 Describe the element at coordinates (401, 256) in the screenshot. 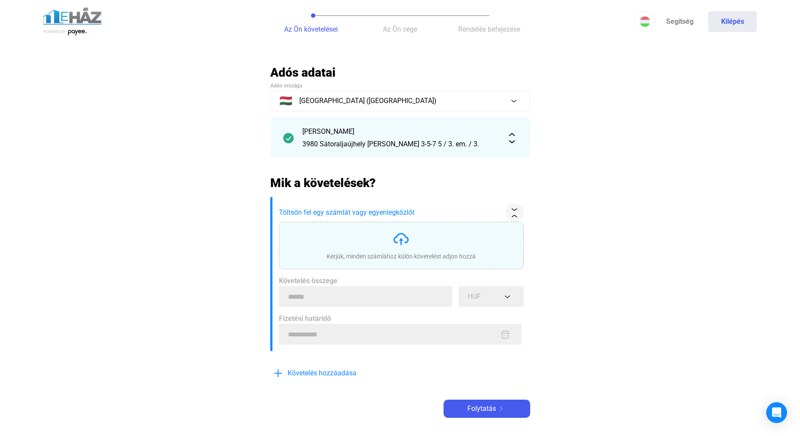

I see `div: Kérjük, minden számlához külön követelést adjon hozzá` at that location.